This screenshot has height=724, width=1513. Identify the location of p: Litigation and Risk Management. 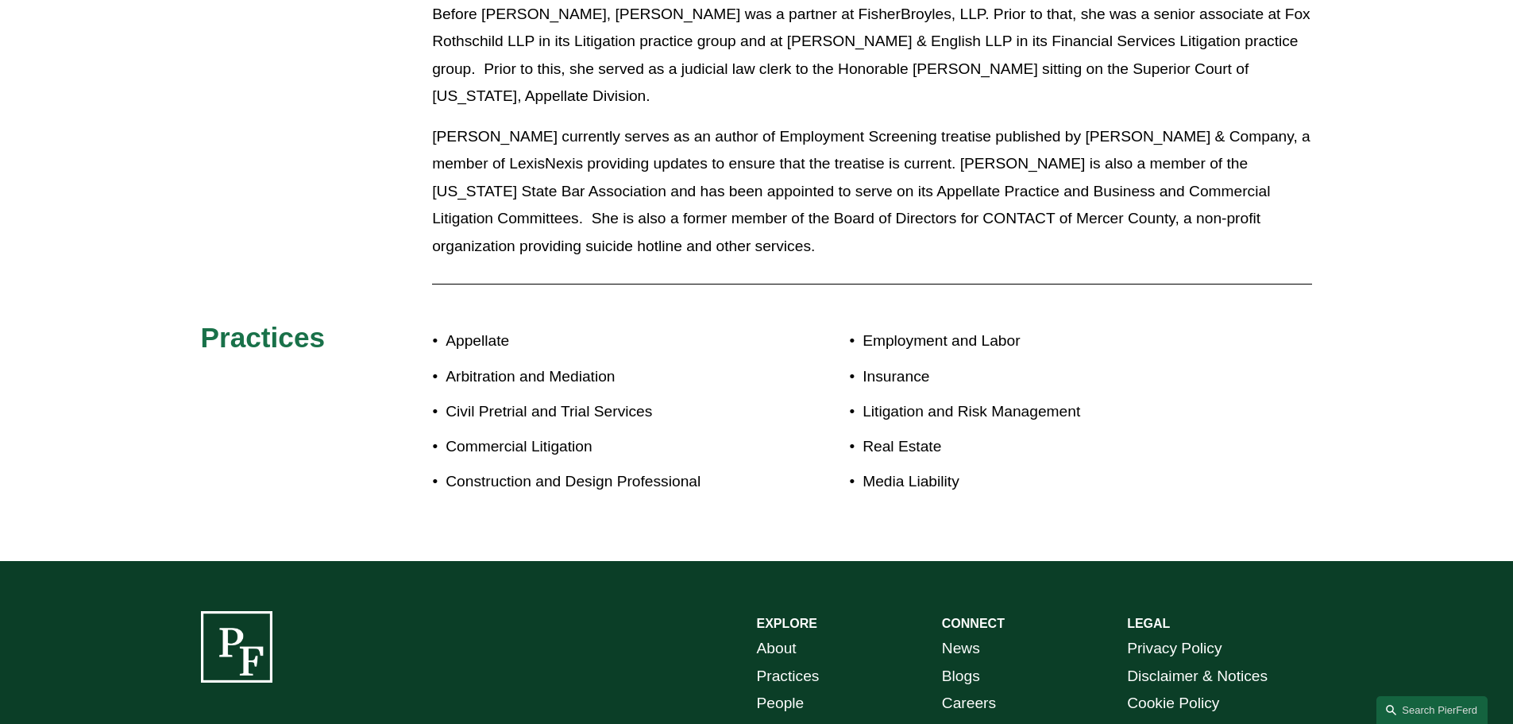
(1041, 411).